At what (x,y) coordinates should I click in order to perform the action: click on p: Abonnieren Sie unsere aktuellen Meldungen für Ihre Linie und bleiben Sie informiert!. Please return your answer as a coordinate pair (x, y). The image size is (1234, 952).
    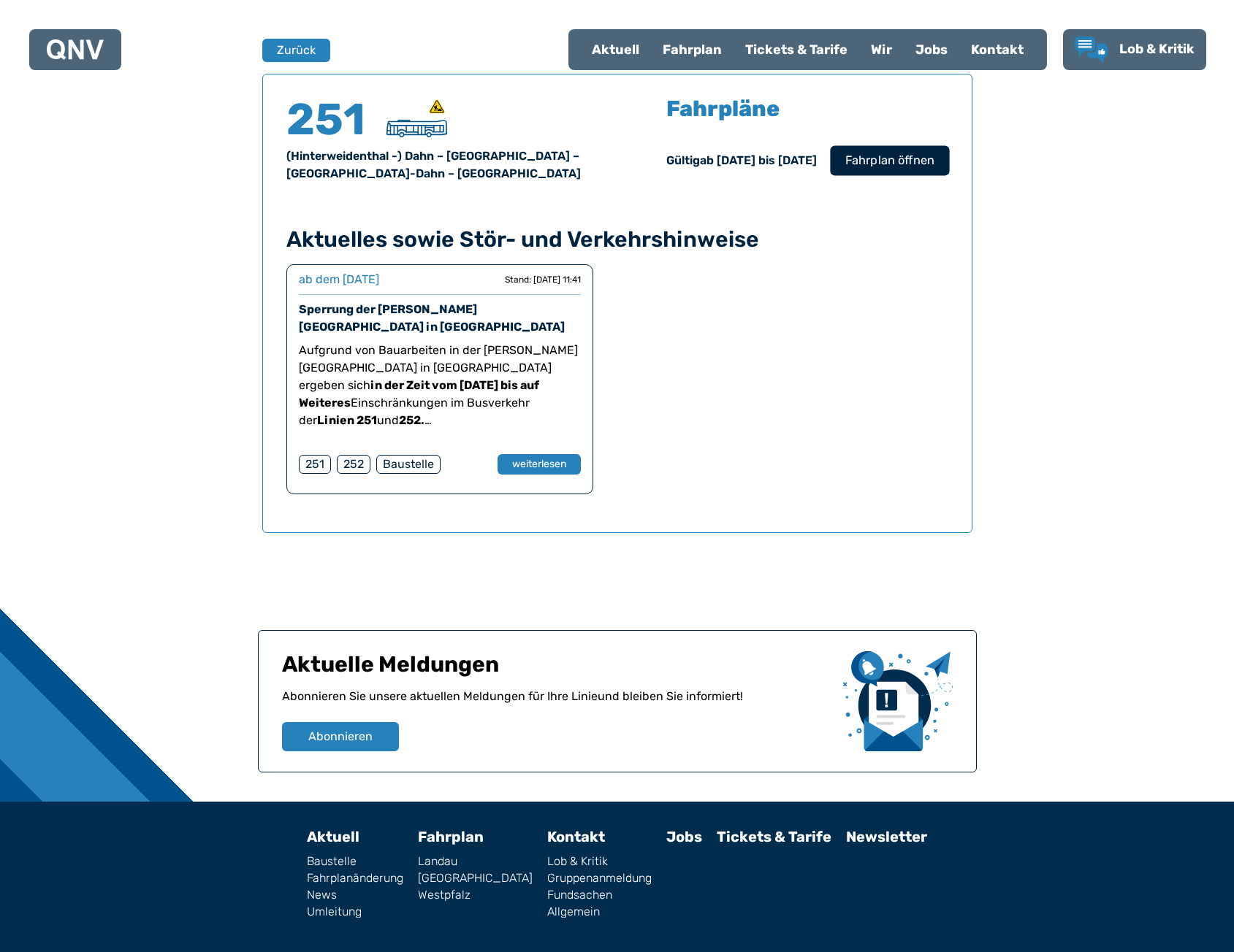
    Looking at the image, I should click on (557, 705).